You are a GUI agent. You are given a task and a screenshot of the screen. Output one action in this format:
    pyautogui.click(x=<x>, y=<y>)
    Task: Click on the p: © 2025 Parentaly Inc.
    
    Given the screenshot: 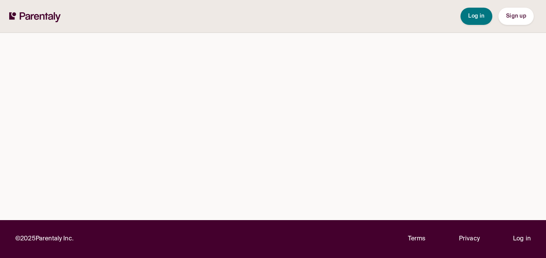 What is the action you would take?
    pyautogui.click(x=44, y=239)
    